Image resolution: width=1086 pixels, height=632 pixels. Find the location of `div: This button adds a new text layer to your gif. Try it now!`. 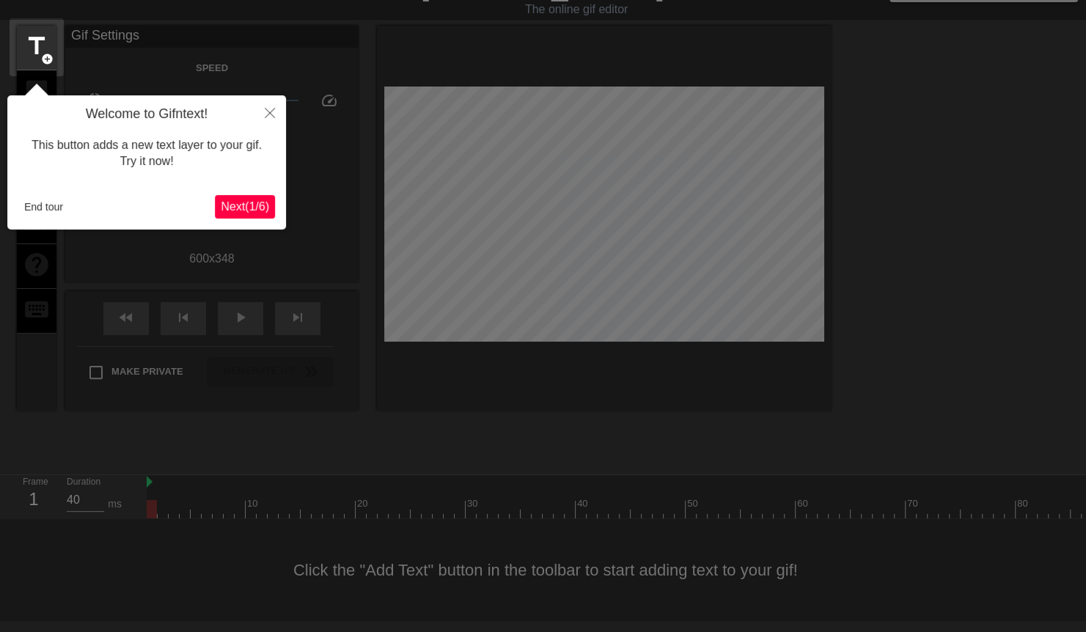

div: This button adds a new text layer to your gif. Try it now! is located at coordinates (147, 153).